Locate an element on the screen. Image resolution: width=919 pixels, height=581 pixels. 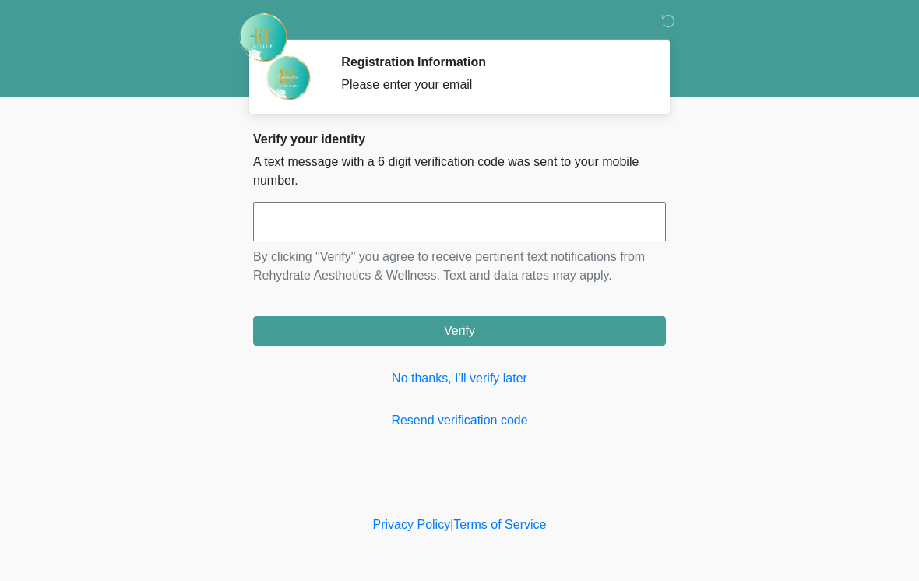
div: Please enter your email is located at coordinates (491, 85).